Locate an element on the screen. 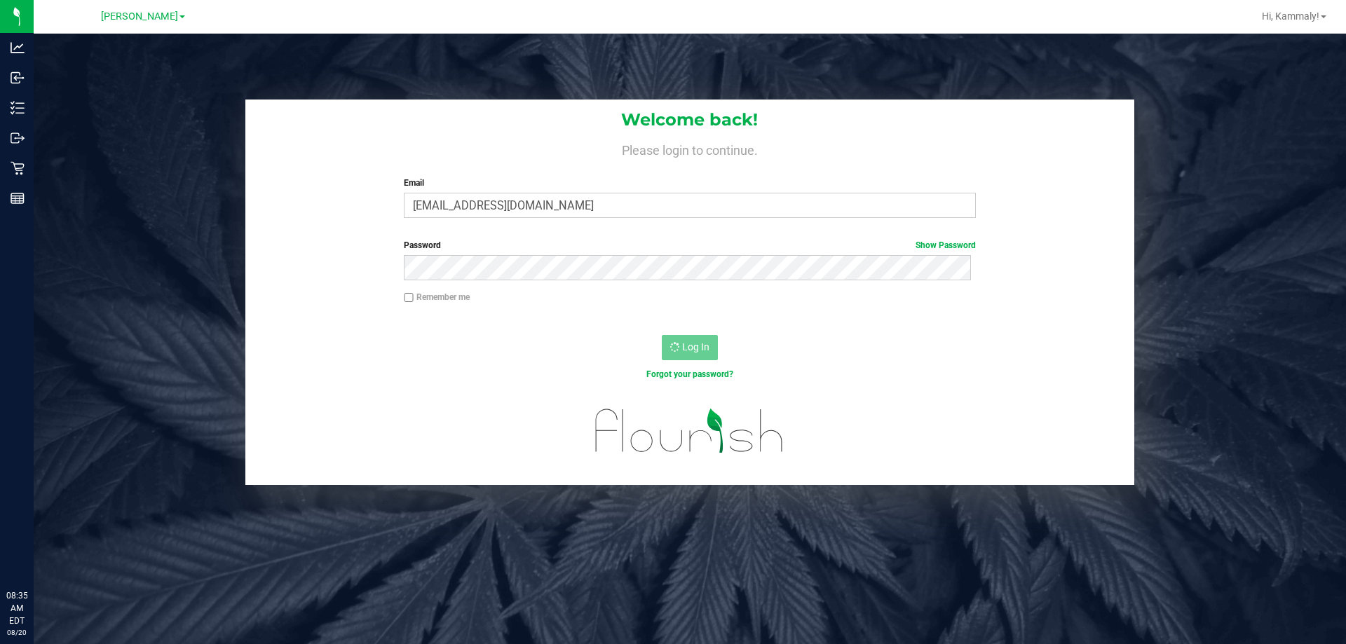  inline-svg: Retail is located at coordinates (18, 168).